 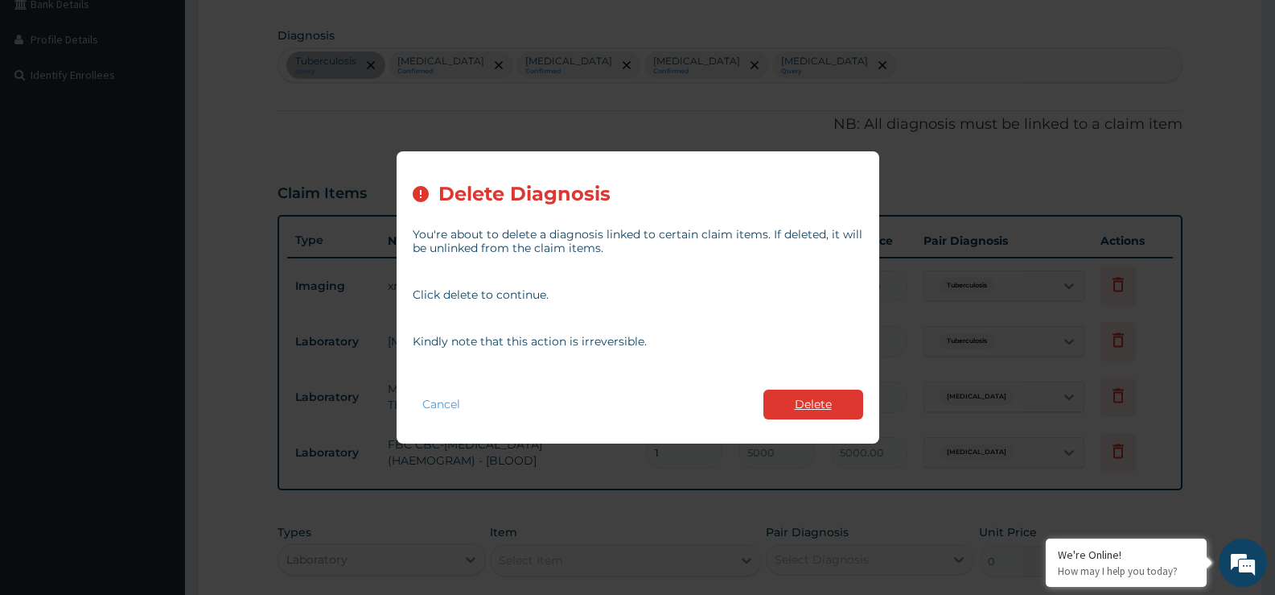 What do you see at coordinates (638, 294) in the screenshot?
I see `p: Click delete to continue.` at bounding box center [638, 294].